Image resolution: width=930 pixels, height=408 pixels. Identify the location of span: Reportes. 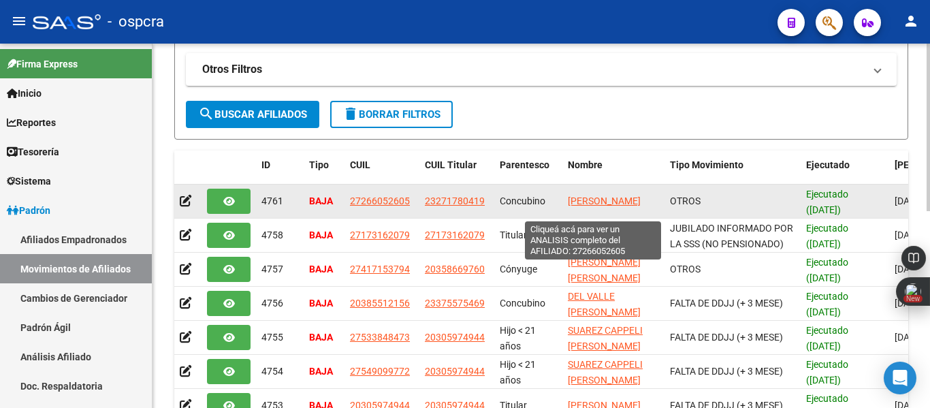
(31, 123).